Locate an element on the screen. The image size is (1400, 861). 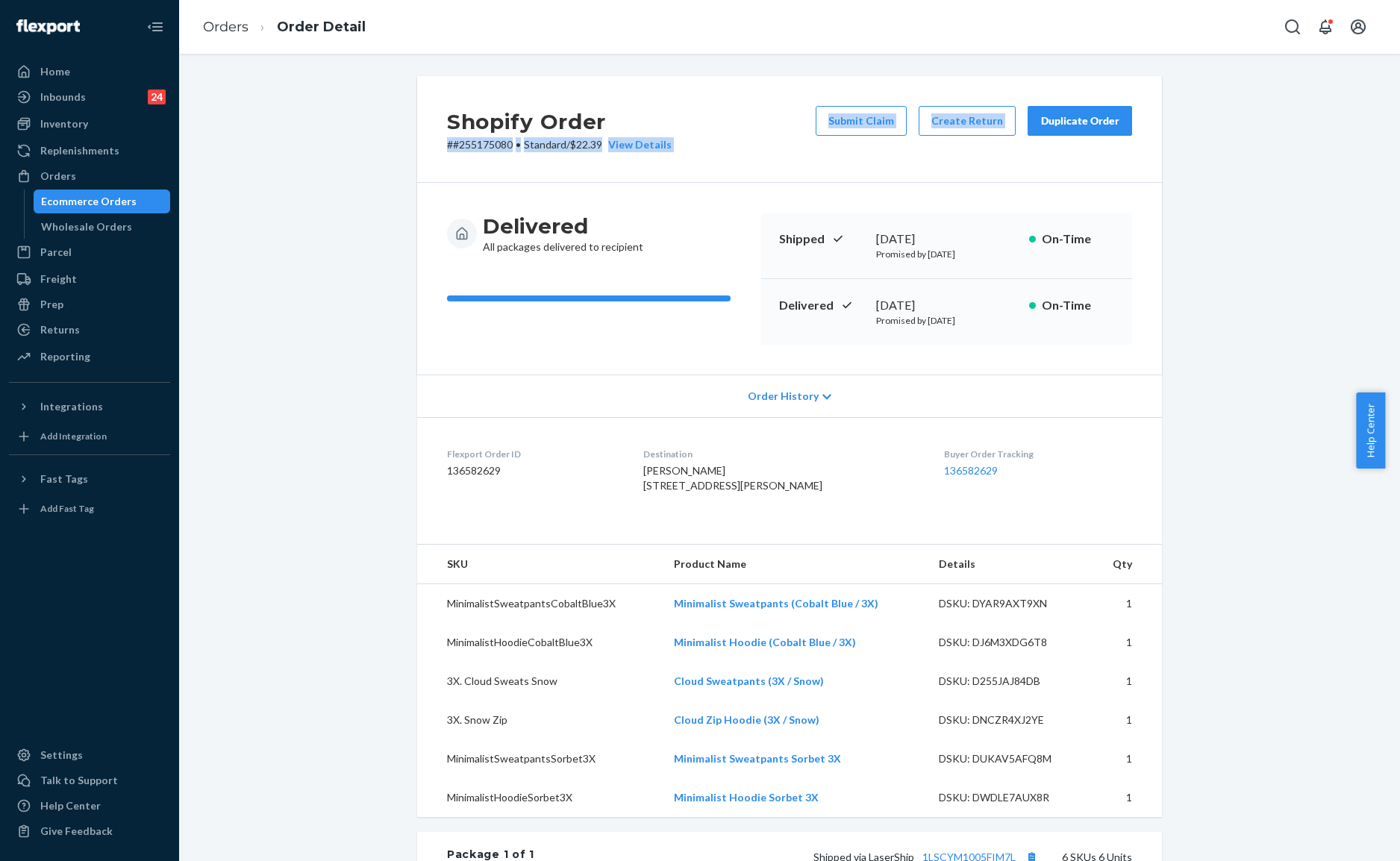
dd: 136582629 is located at coordinates (533, 471).